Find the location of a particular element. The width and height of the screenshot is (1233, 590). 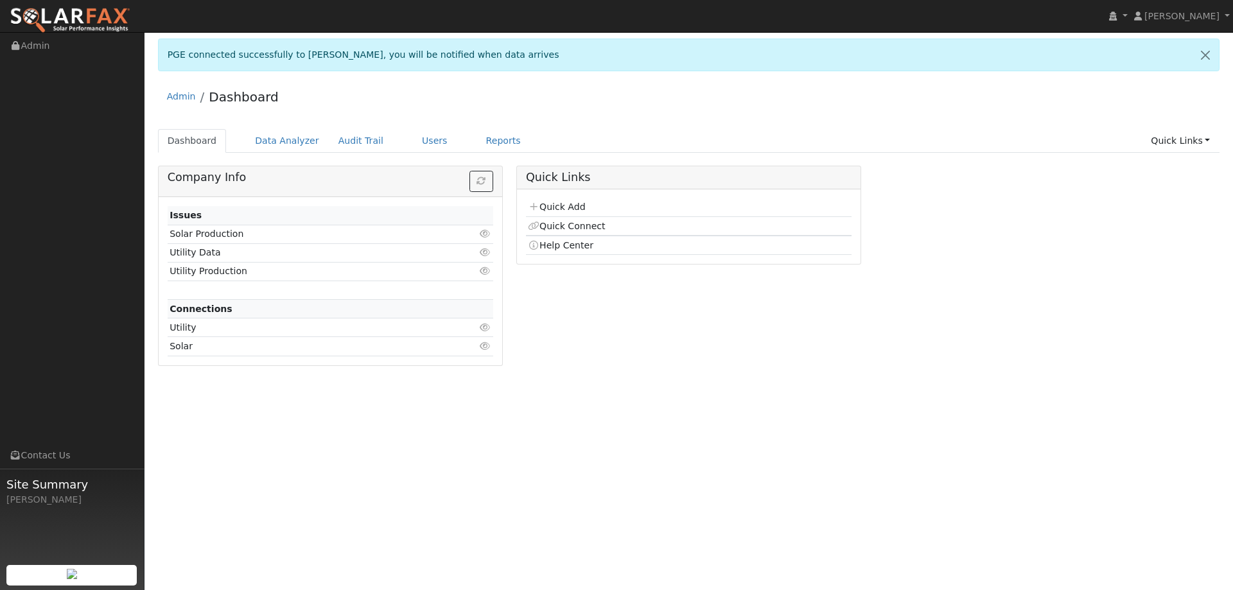

strong: Issues is located at coordinates (186, 215).